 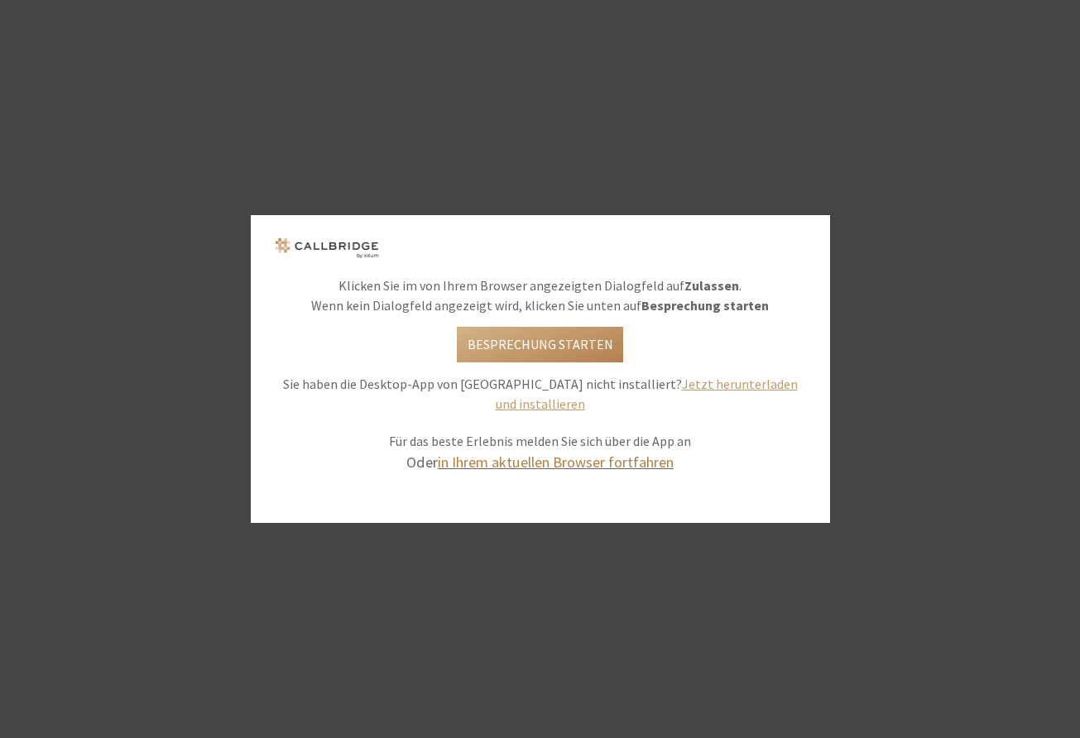 I want to click on b: Zulassen, so click(x=712, y=285).